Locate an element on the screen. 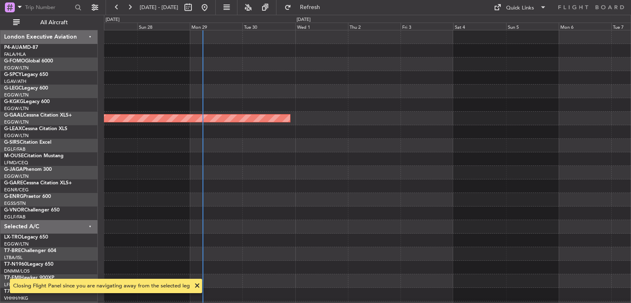 This screenshot has height=303, width=631. span: G-VNOR is located at coordinates (14, 210).